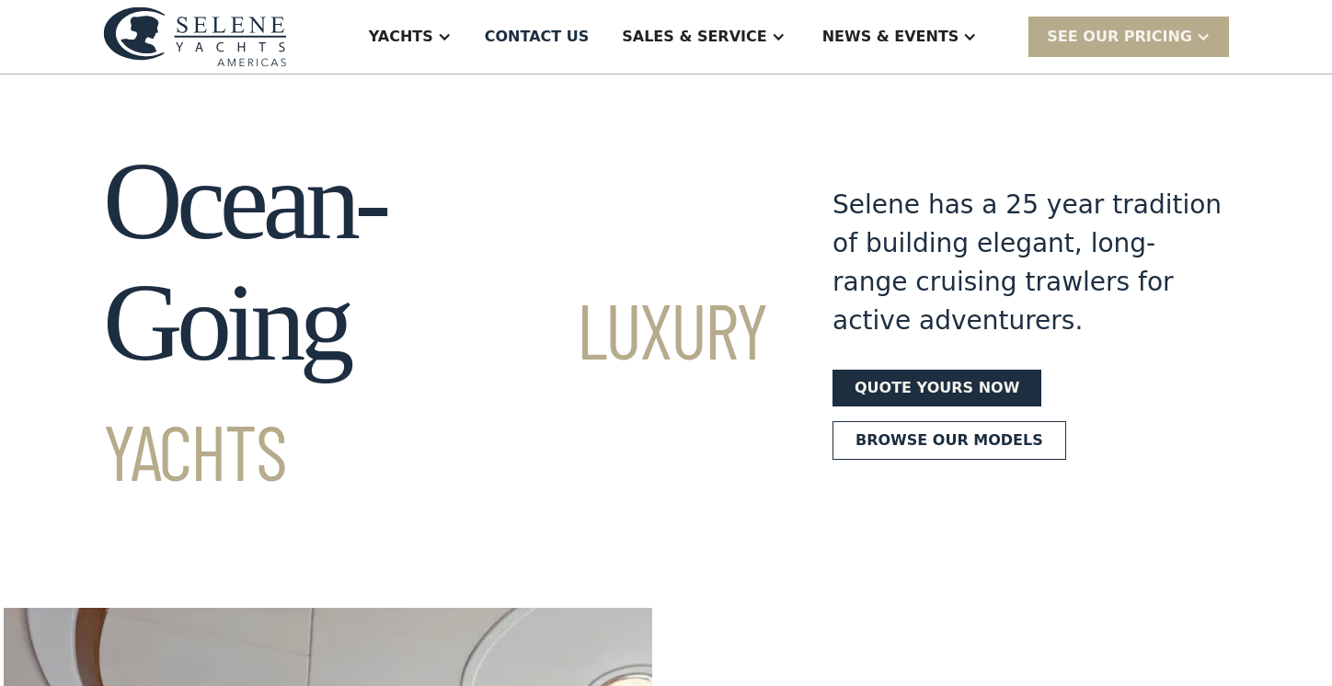 This screenshot has width=1332, height=686. What do you see at coordinates (401, 37) in the screenshot?
I see `div: Yachts` at bounding box center [401, 37].